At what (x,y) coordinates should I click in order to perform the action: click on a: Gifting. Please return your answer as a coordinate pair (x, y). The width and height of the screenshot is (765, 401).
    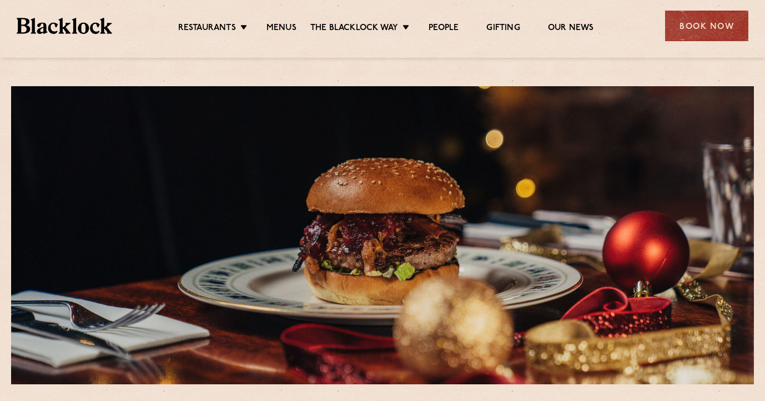
    Looking at the image, I should click on (503, 29).